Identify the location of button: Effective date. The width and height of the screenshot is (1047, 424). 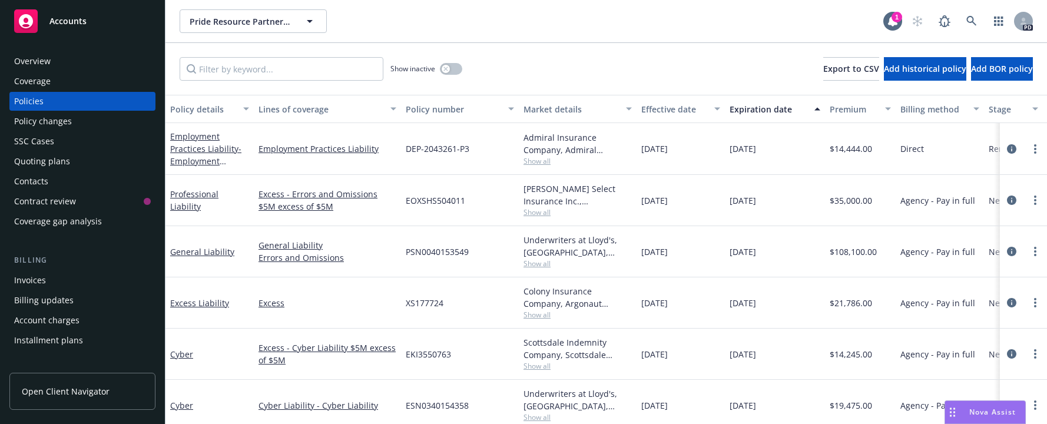
(681, 109).